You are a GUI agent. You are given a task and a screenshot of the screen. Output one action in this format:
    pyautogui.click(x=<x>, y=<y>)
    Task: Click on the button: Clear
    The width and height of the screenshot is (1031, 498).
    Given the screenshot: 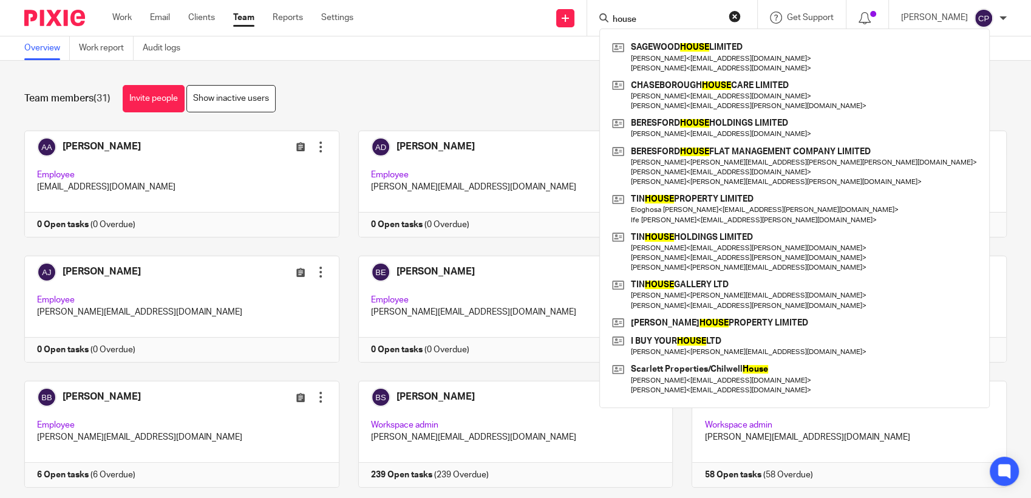 What is the action you would take?
    pyautogui.click(x=735, y=16)
    